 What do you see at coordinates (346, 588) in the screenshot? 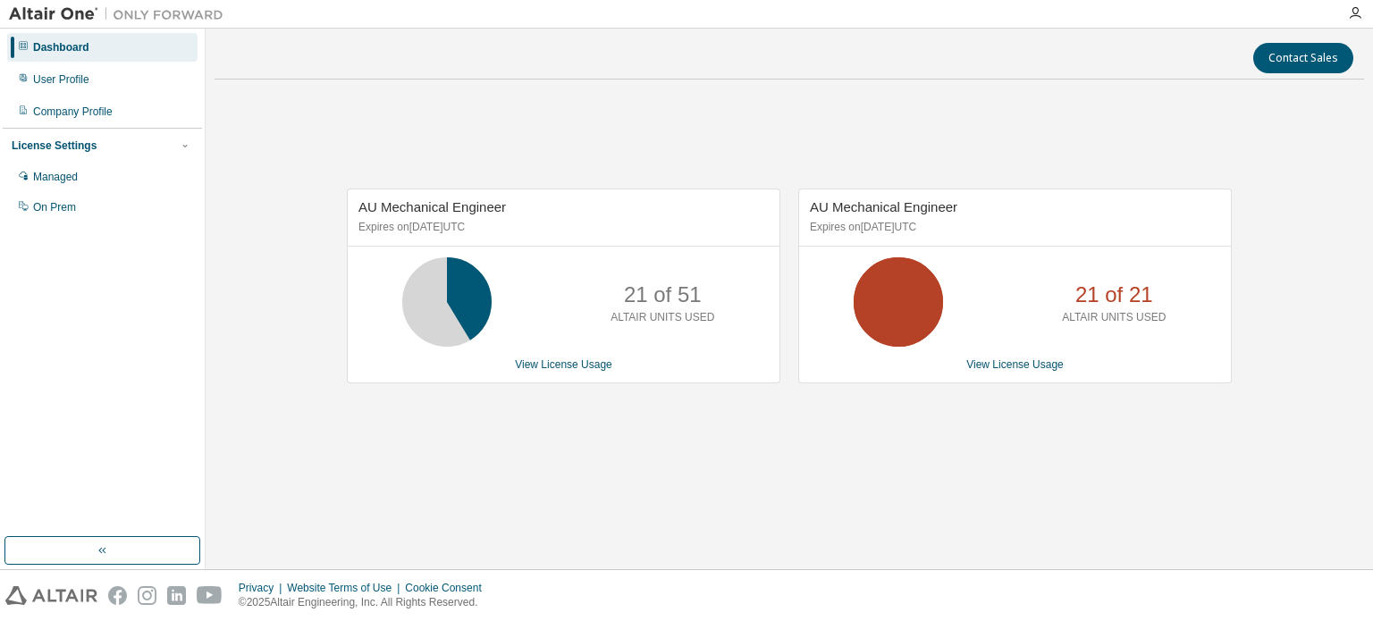
I see `div: Website Terms of Use` at bounding box center [346, 588].